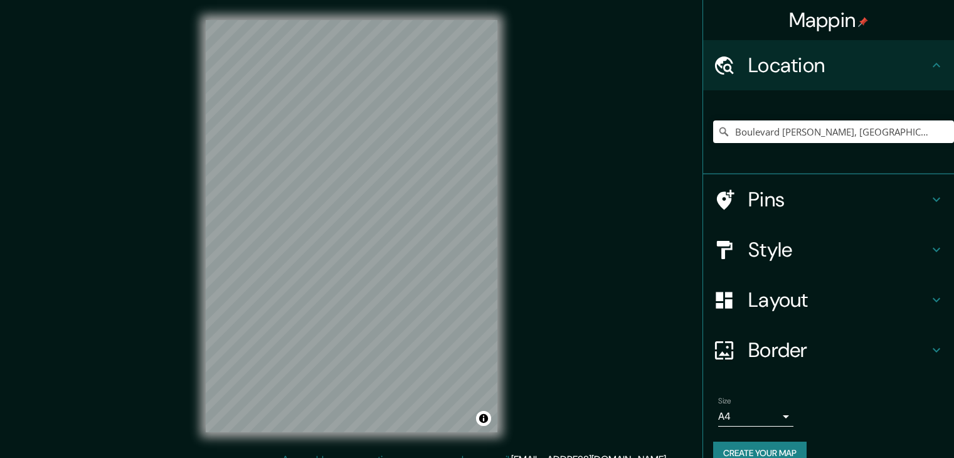 This screenshot has height=458, width=954. Describe the element at coordinates (829, 65) in the screenshot. I see `div: Location` at that location.